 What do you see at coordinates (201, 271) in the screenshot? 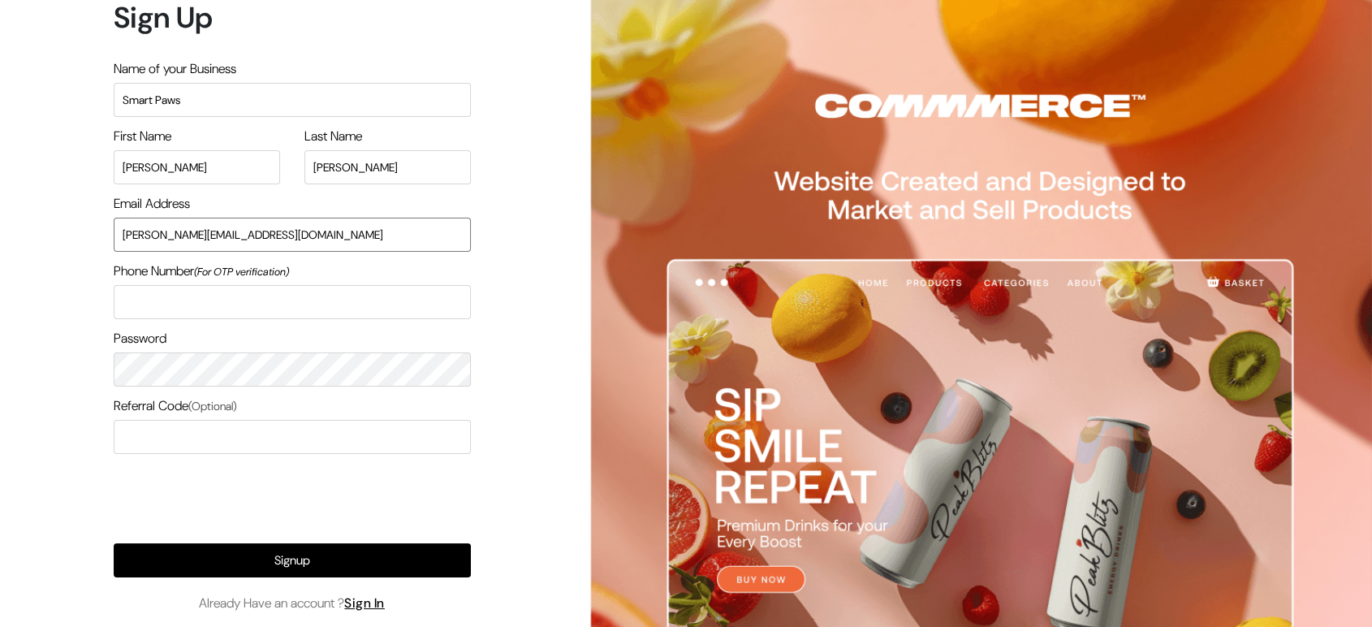
I see `label: Phone Number` at bounding box center [201, 271].